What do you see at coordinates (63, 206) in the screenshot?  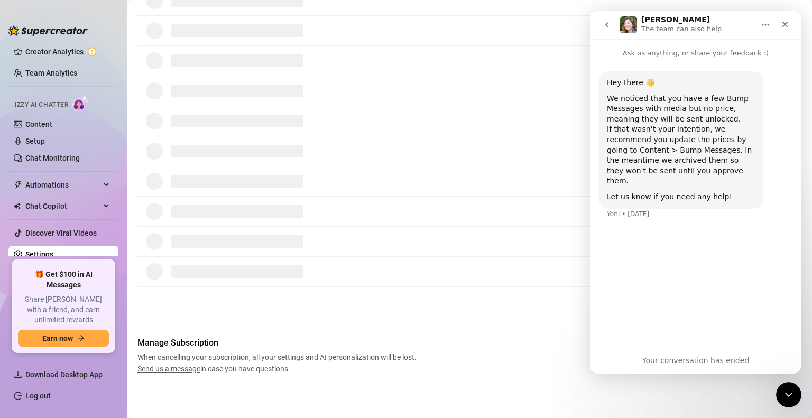 I see `span: Chat Copilot` at bounding box center [63, 206].